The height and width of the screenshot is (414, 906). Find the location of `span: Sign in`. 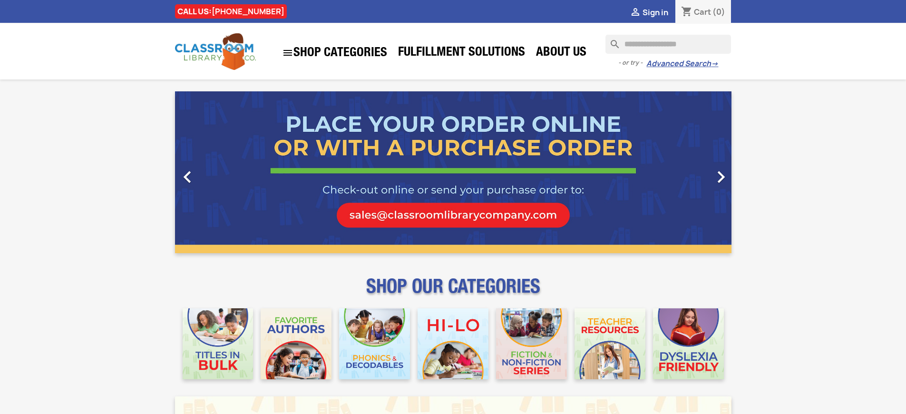

span: Sign in is located at coordinates (656, 12).